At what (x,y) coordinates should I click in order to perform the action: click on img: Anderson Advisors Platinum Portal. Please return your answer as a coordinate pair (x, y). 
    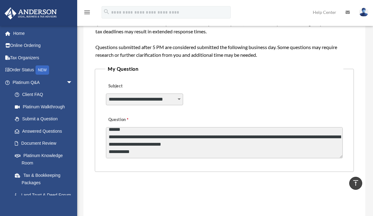
    Looking at the image, I should click on (31, 13).